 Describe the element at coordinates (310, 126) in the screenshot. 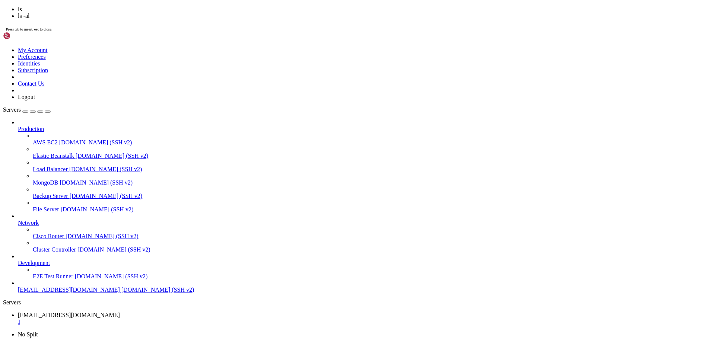

I see `x-row: 91 packages can be updated.` at that location.